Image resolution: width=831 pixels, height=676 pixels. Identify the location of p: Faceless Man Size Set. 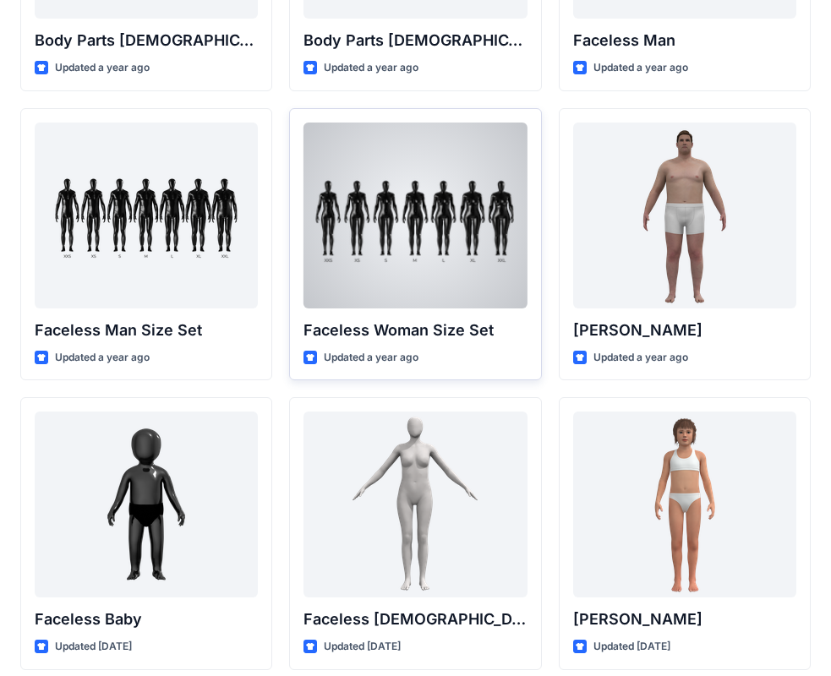
(146, 330).